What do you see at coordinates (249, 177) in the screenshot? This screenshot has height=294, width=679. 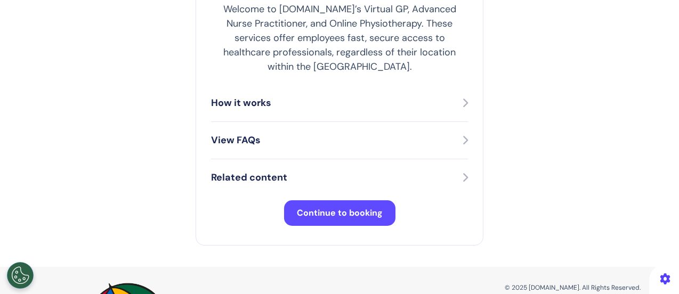 I see `p: Related content` at bounding box center [249, 177].